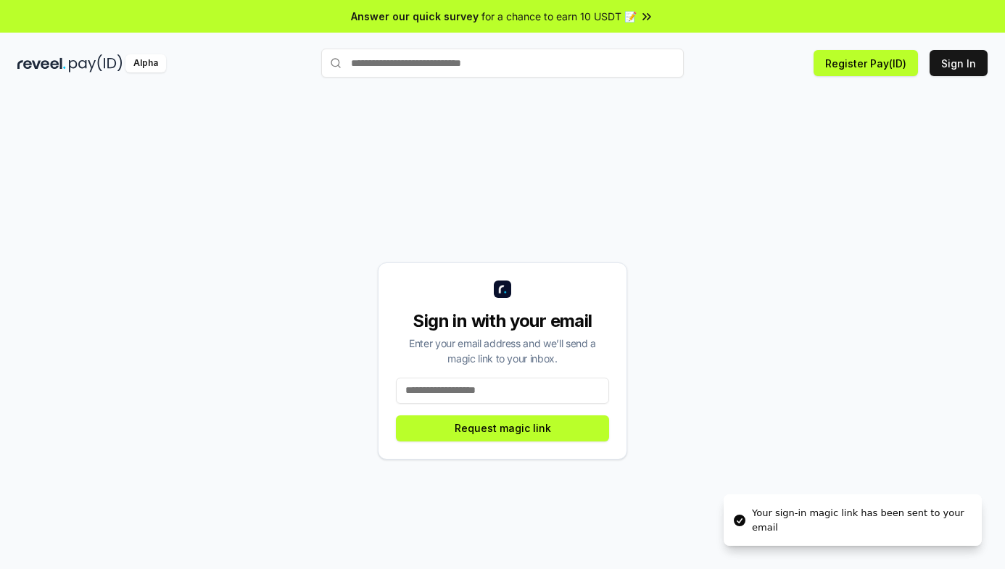  I want to click on div: Sign in with your email, so click(503, 321).